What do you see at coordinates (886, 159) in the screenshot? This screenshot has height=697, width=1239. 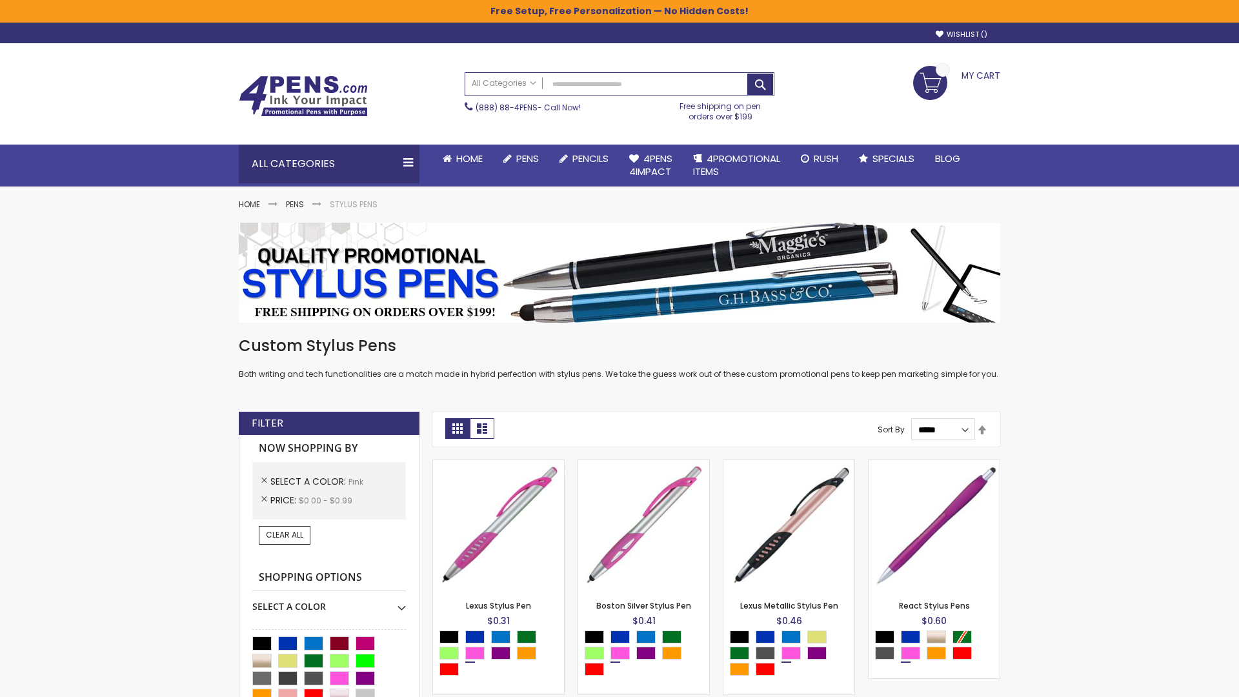 I see `a: Specials` at bounding box center [886, 159].